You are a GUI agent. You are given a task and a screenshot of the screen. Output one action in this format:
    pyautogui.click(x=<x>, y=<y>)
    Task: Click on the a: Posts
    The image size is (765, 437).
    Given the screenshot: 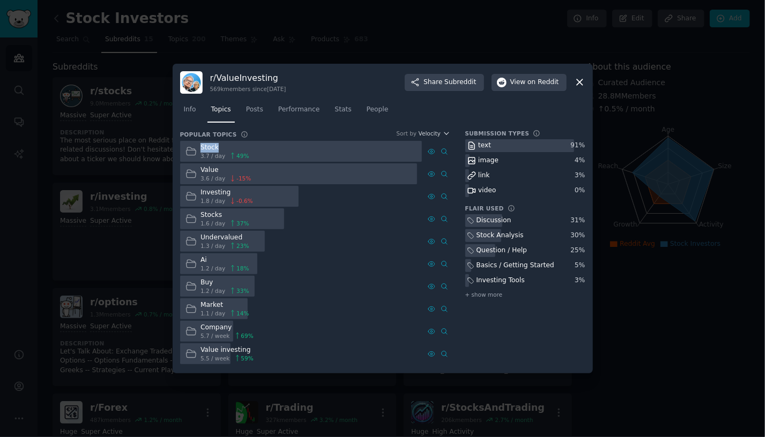 What is the action you would take?
    pyautogui.click(x=255, y=112)
    